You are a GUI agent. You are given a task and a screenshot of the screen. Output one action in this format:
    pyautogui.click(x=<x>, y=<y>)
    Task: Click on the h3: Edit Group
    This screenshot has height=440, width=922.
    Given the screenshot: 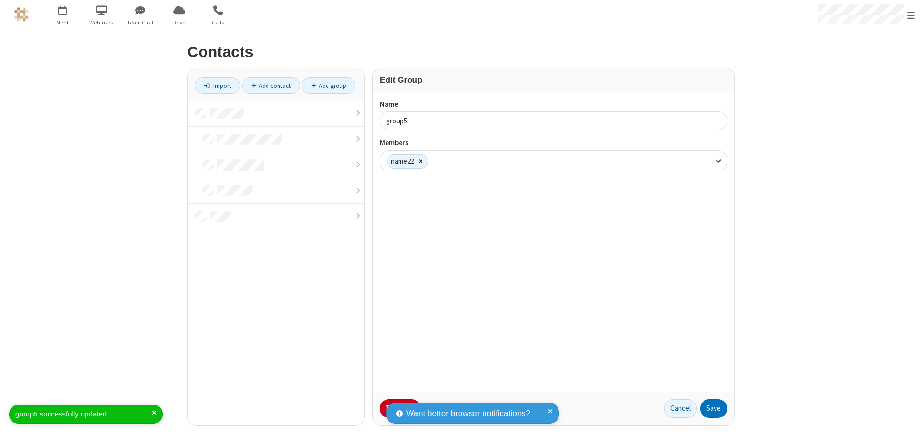 What is the action you would take?
    pyautogui.click(x=553, y=80)
    